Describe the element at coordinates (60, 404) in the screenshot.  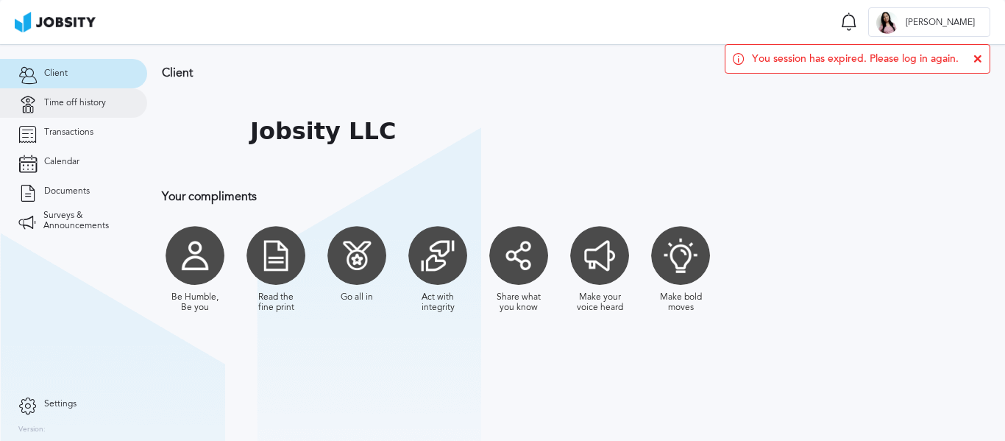
I see `span: Settings` at that location.